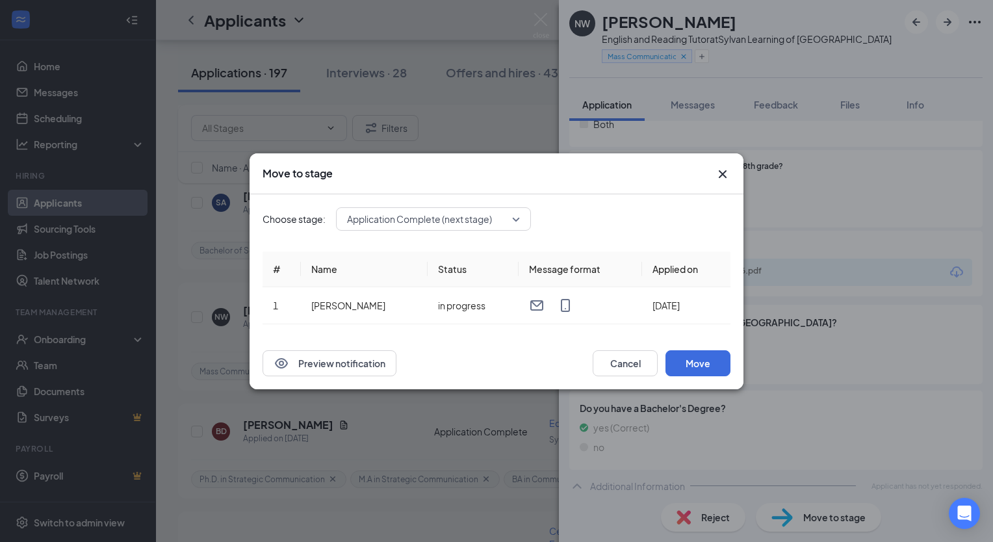 This screenshot has height=542, width=993. What do you see at coordinates (698, 363) in the screenshot?
I see `button: Move` at bounding box center [698, 363].